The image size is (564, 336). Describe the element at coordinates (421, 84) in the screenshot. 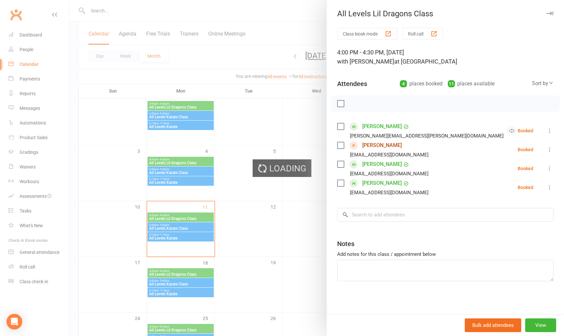

I see `div: places booked` at that location.